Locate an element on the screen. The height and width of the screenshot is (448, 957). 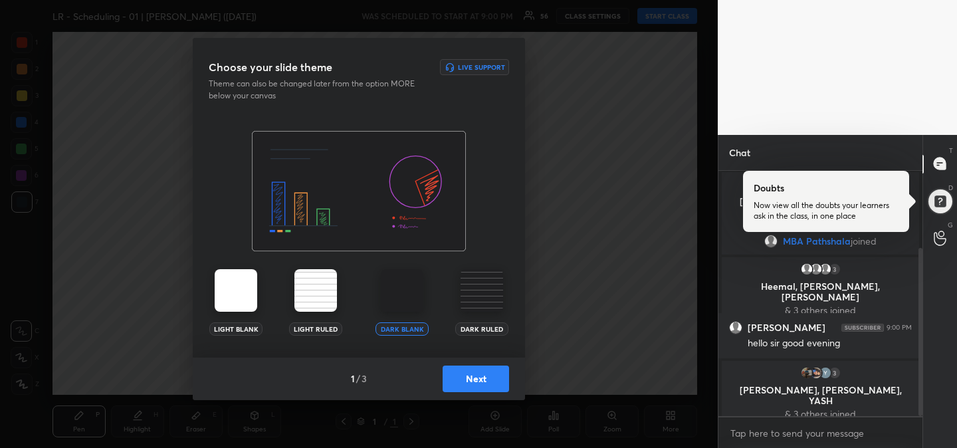
img: lightTheme.5bb83c5b.svg is located at coordinates (236, 290).